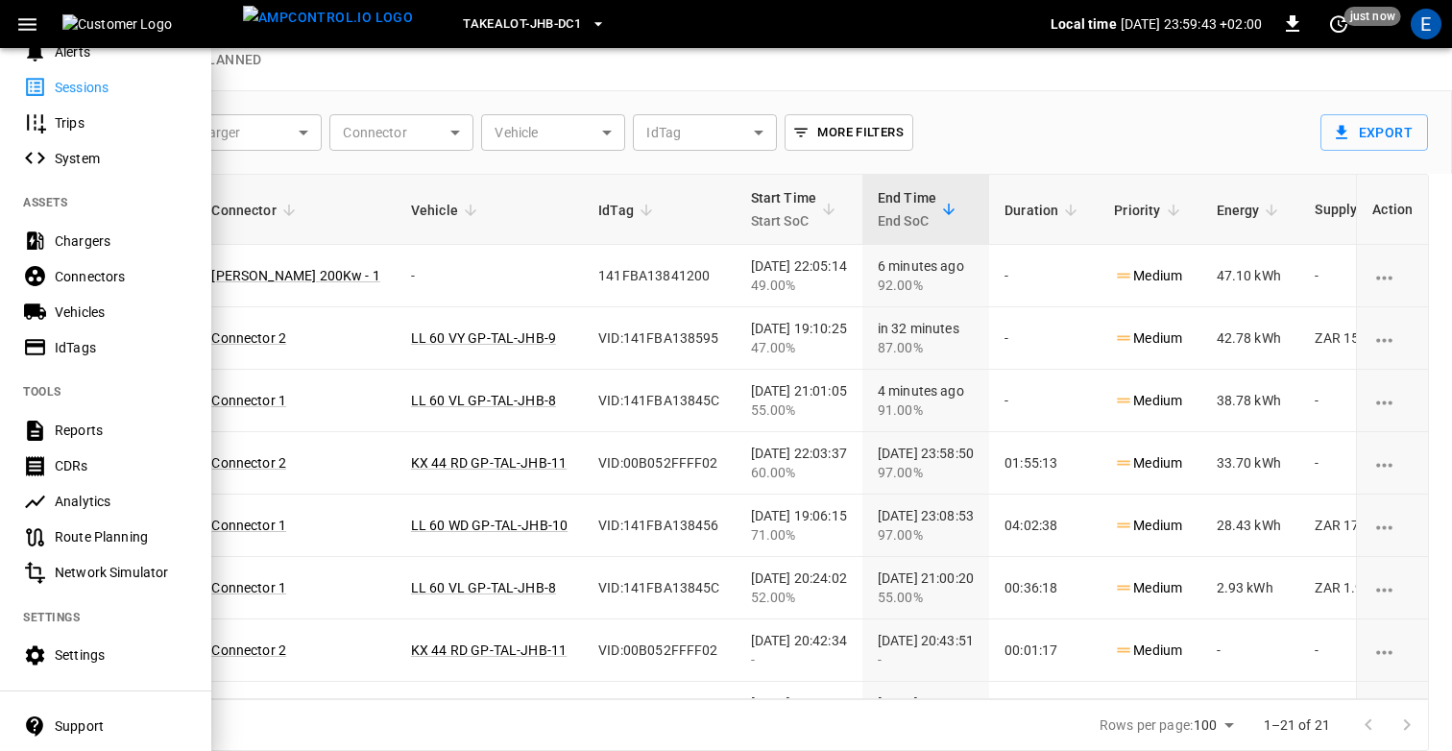 Image resolution: width=1452 pixels, height=751 pixels. I want to click on div: Connectors, so click(121, 276).